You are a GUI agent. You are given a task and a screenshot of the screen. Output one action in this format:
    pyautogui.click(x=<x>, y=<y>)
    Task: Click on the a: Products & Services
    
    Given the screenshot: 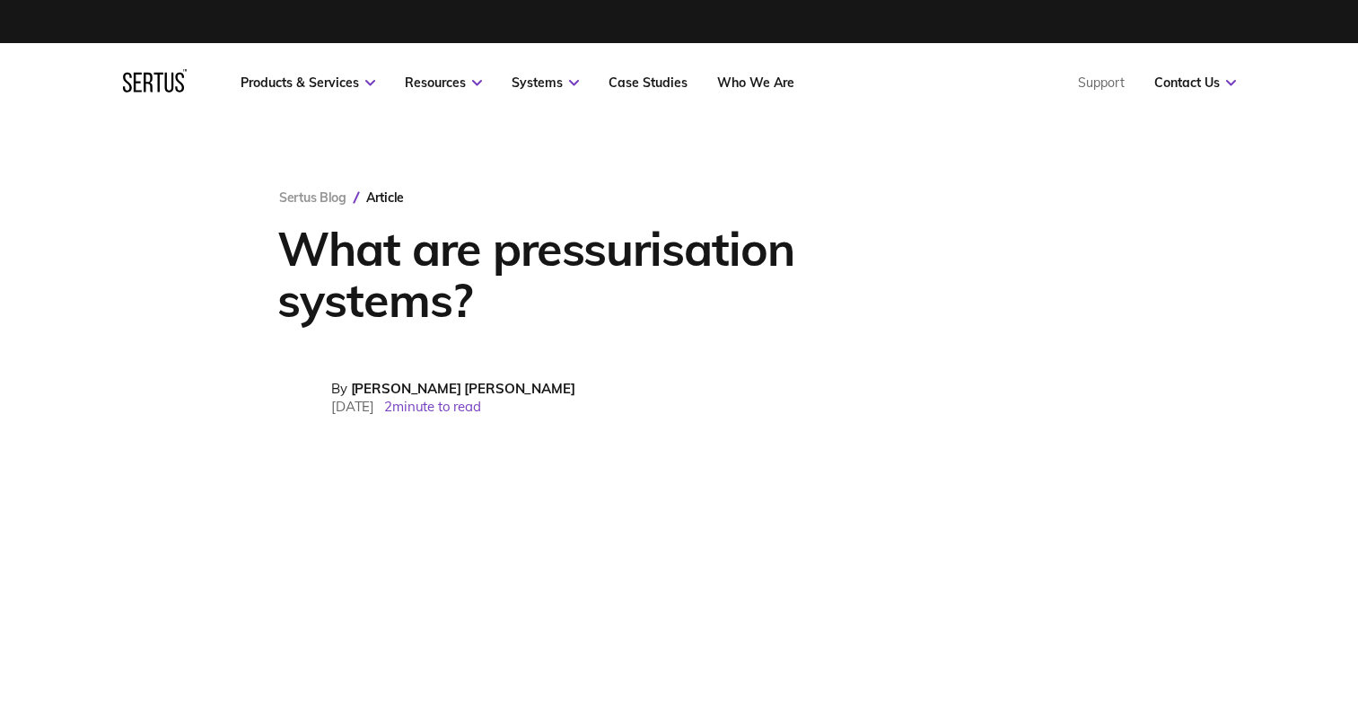 What is the action you would take?
    pyautogui.click(x=308, y=83)
    